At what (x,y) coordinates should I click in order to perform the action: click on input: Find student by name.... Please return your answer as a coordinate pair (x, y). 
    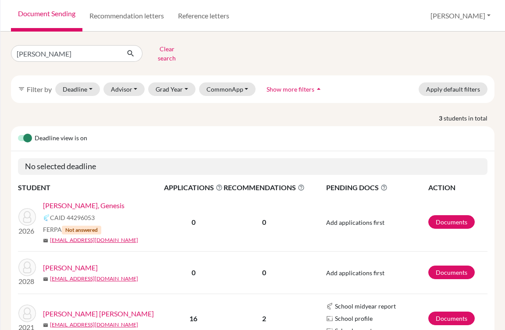
    Looking at the image, I should click on (65, 53).